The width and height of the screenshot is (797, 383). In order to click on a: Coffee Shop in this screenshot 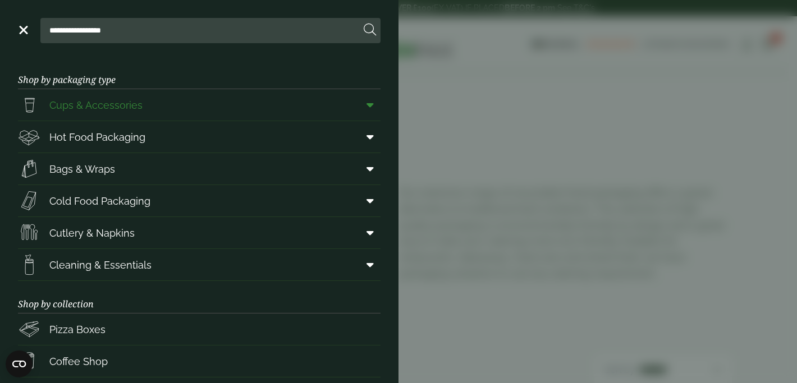, I will do `click(199, 362)`.